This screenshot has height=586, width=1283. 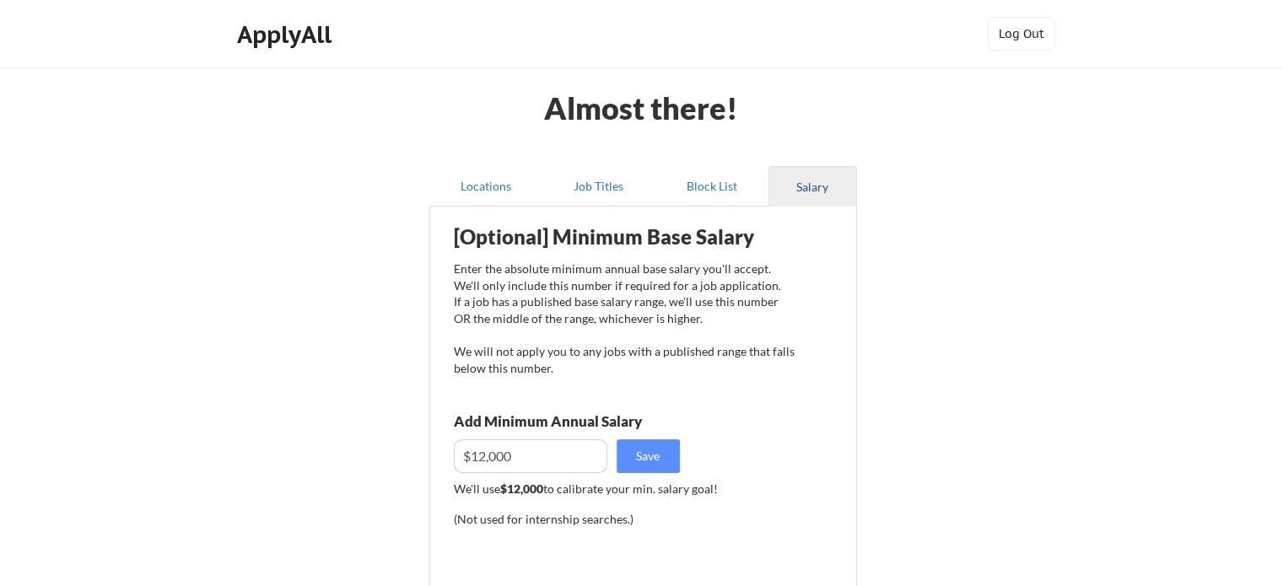 What do you see at coordinates (568, 520) in the screenshot?
I see `div: (Not used for internship searches.)` at bounding box center [568, 520].